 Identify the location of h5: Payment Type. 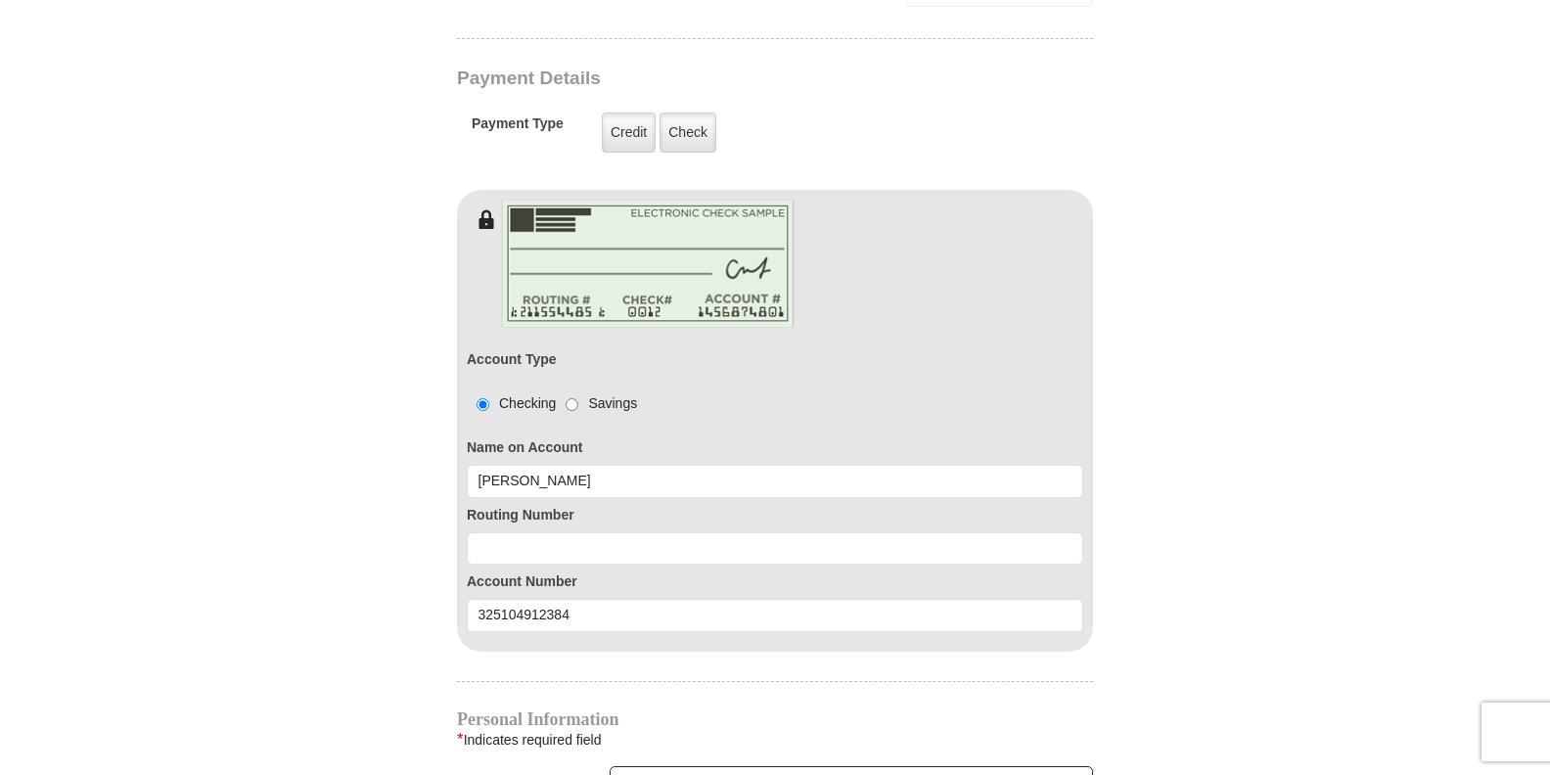
(518, 128).